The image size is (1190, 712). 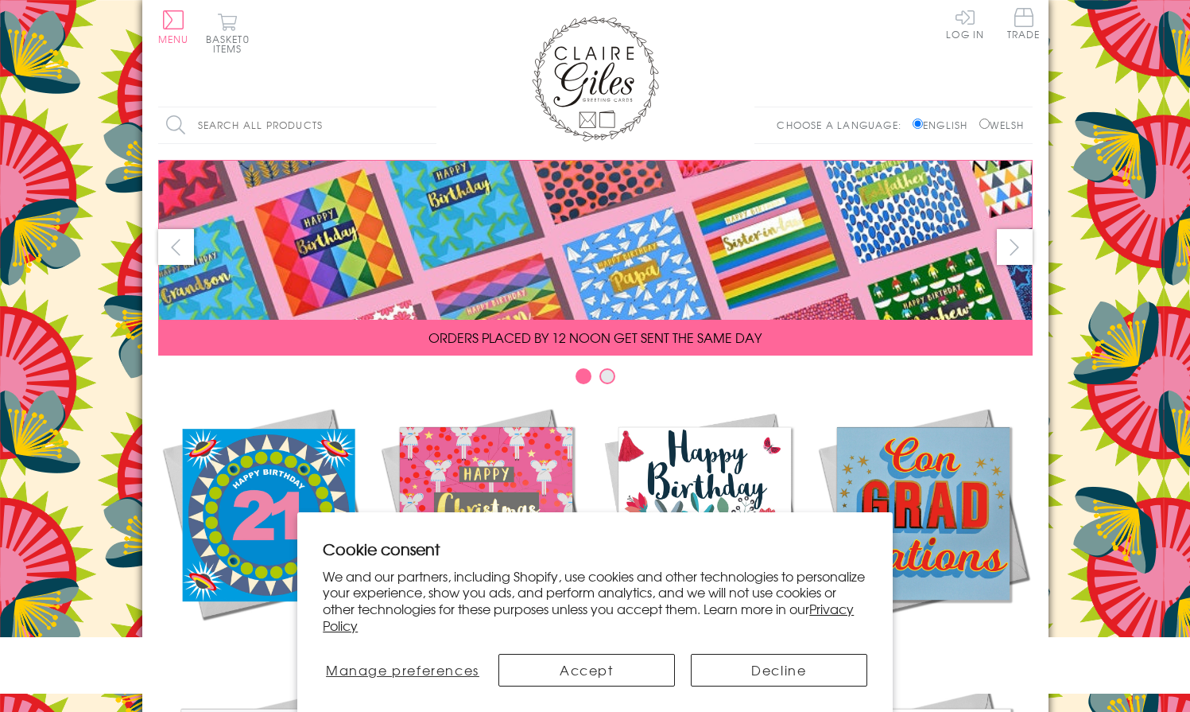 I want to click on p: Choose a language:, so click(x=843, y=125).